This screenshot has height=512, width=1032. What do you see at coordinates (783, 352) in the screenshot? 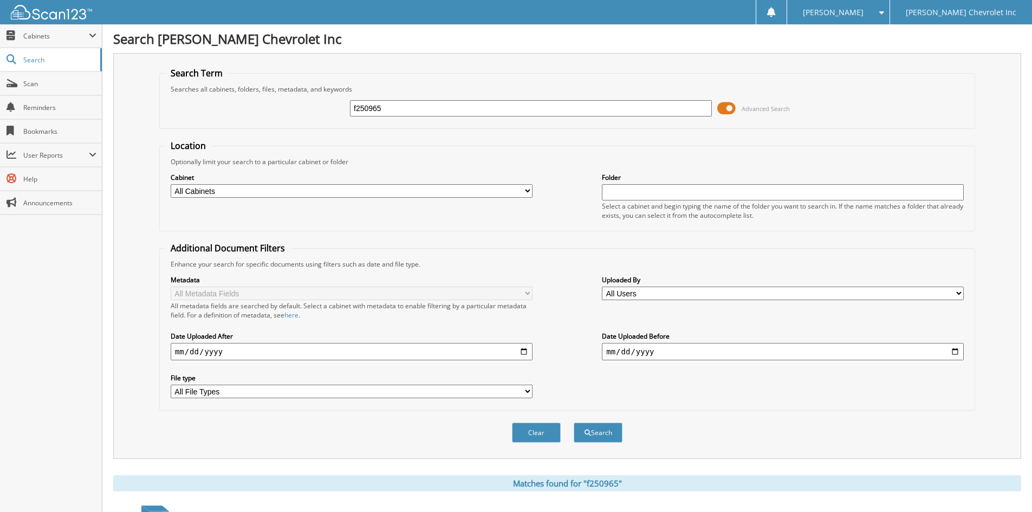
I see `input: end` at bounding box center [783, 352].